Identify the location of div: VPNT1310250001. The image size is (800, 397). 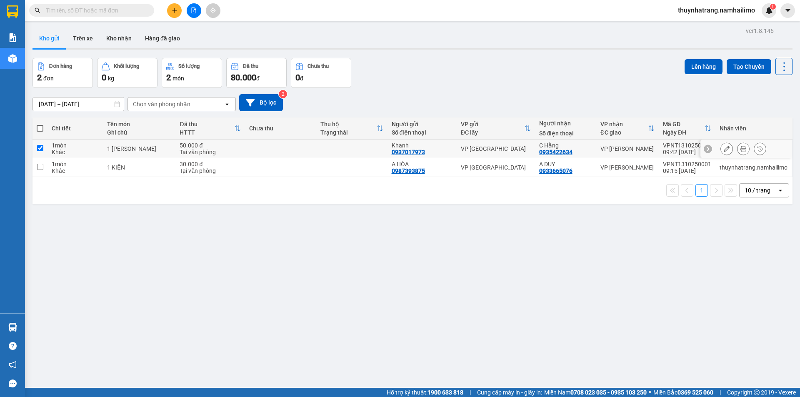
(687, 164).